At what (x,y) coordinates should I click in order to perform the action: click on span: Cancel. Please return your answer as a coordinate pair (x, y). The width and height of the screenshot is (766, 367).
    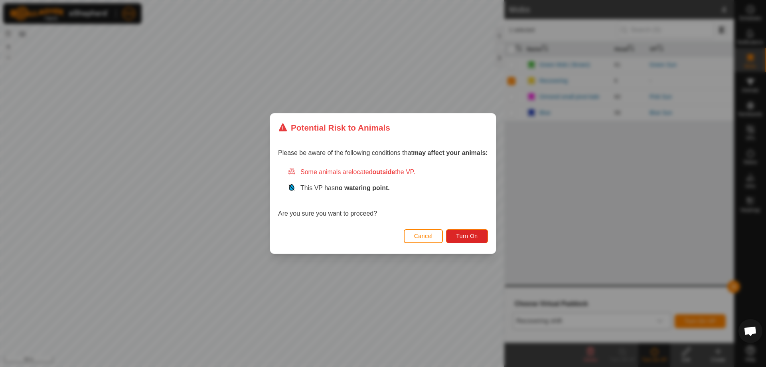
    Looking at the image, I should click on (423, 236).